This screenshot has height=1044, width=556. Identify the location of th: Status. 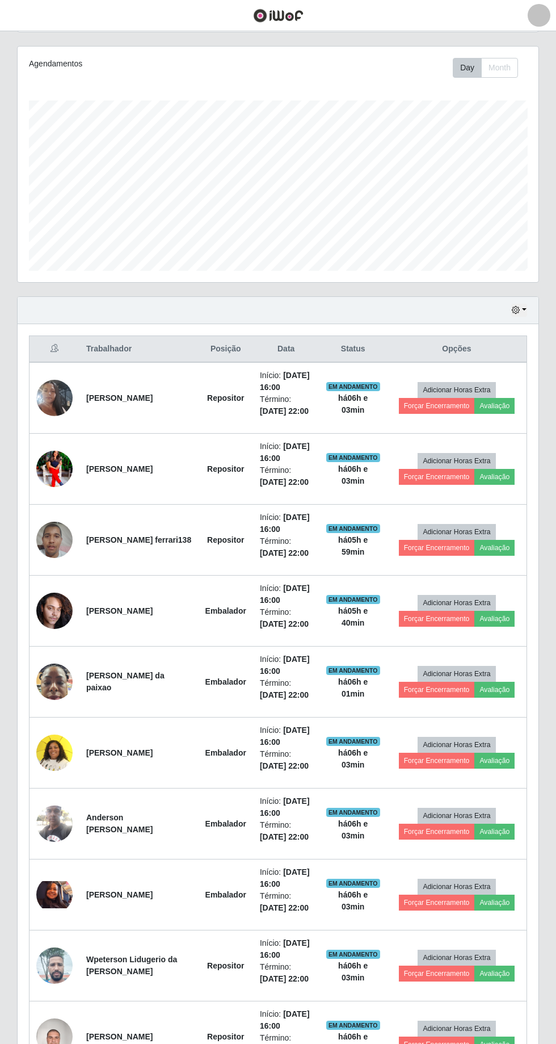
(352, 349).